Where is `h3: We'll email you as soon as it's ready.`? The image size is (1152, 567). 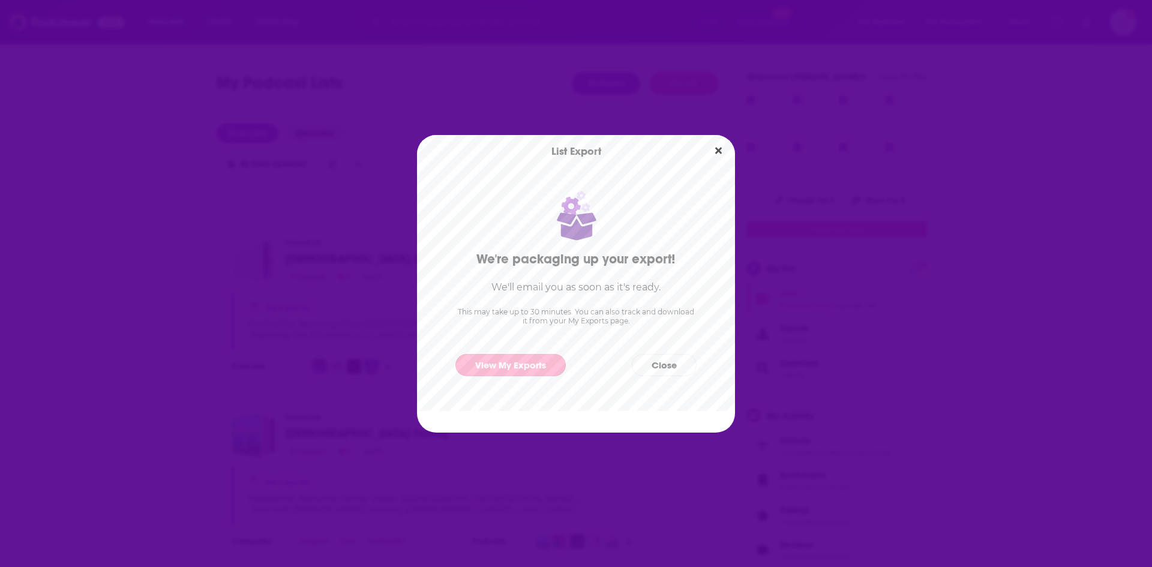
h3: We'll email you as soon as it's ready. is located at coordinates (576, 287).